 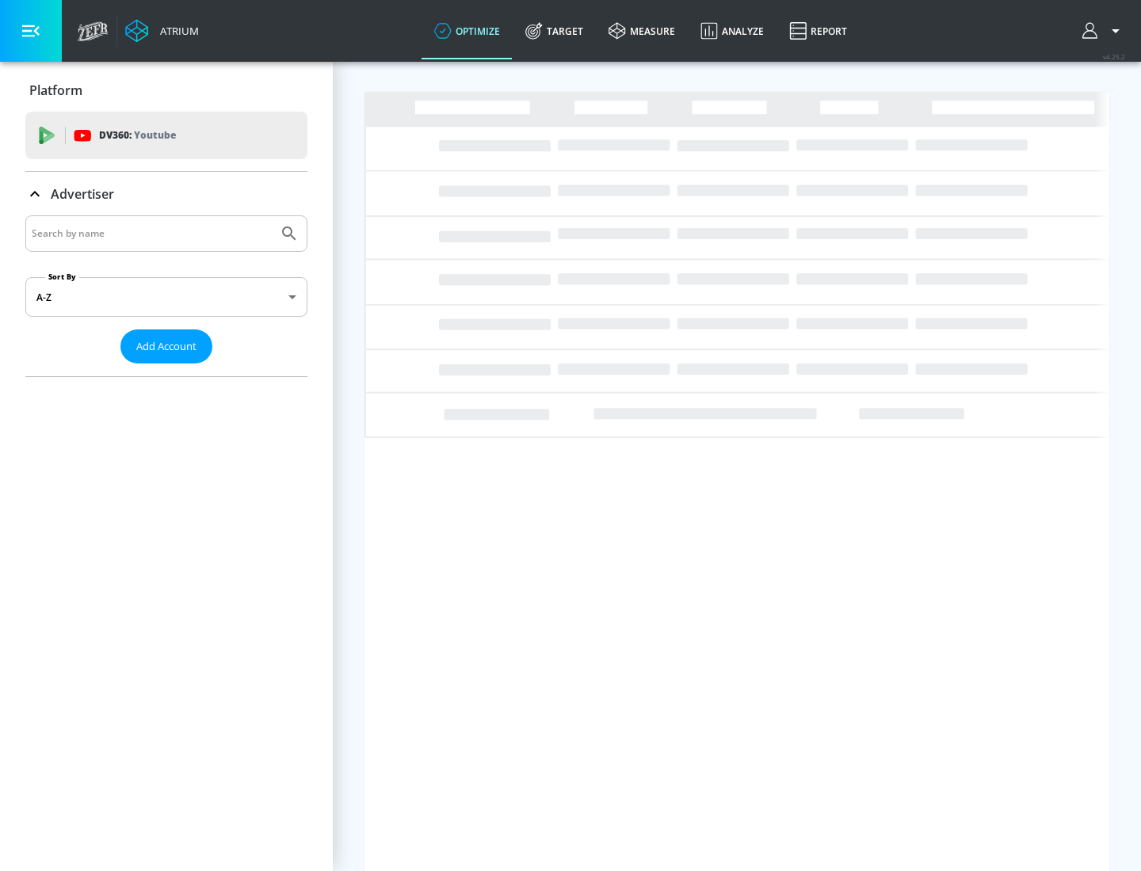 What do you see at coordinates (467, 31) in the screenshot?
I see `a: optimize` at bounding box center [467, 31].